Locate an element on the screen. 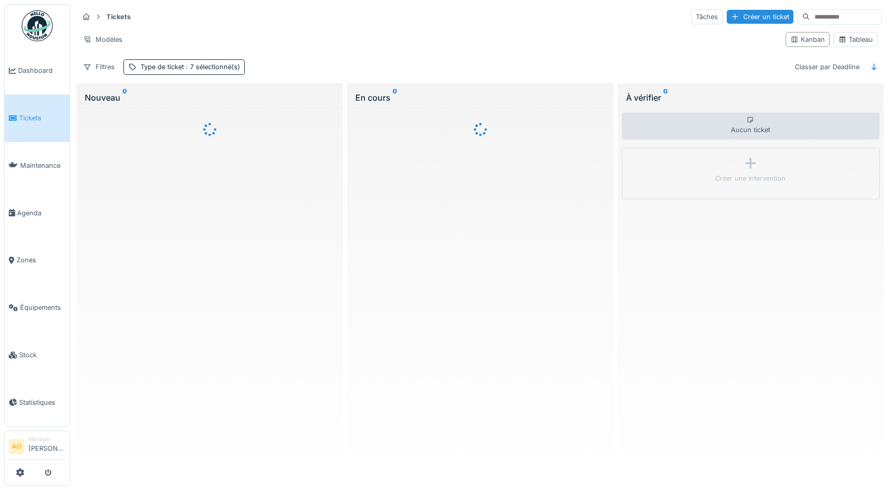 This screenshot has width=891, height=490. div: Manager is located at coordinates (47, 439).